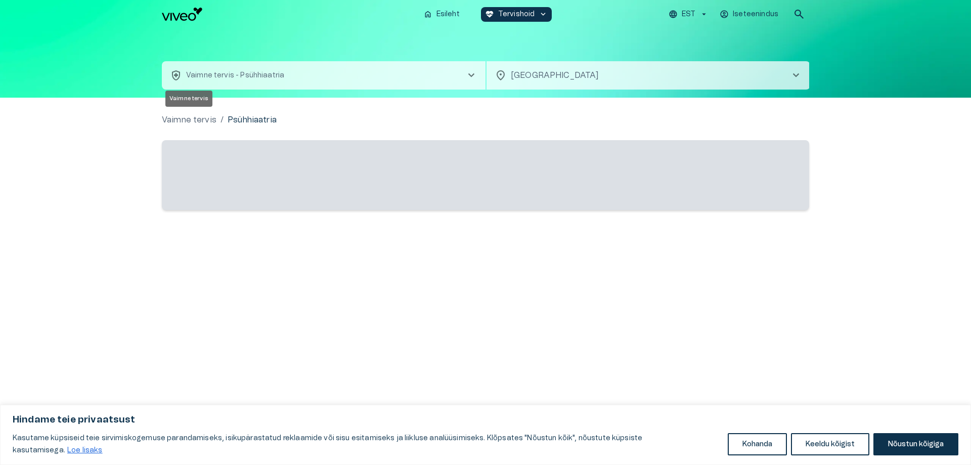 This screenshot has width=971, height=465. Describe the element at coordinates (442, 14) in the screenshot. I see `button: homeEsileht` at that location.